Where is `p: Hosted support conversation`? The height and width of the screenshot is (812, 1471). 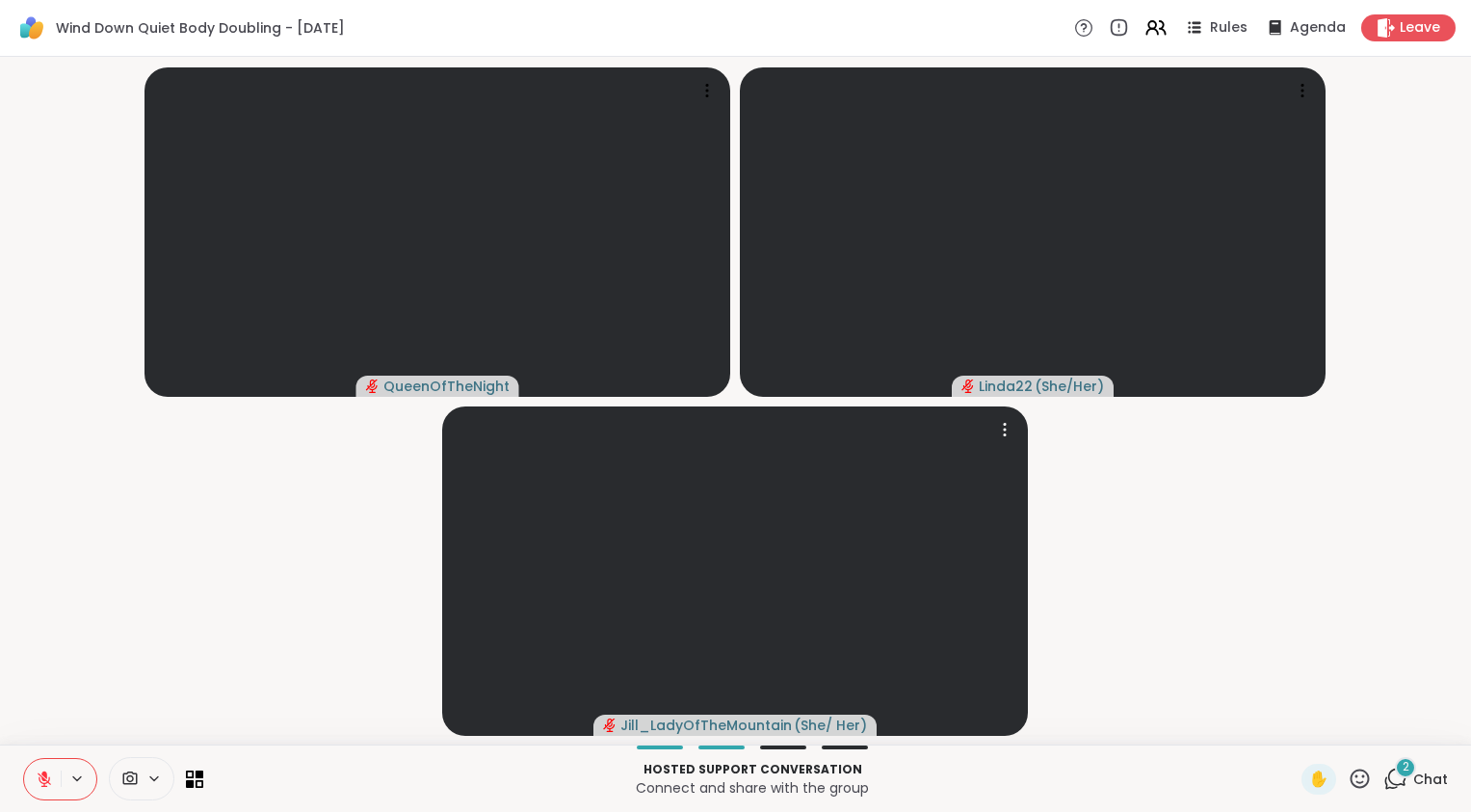
p: Hosted support conversation is located at coordinates (752, 769).